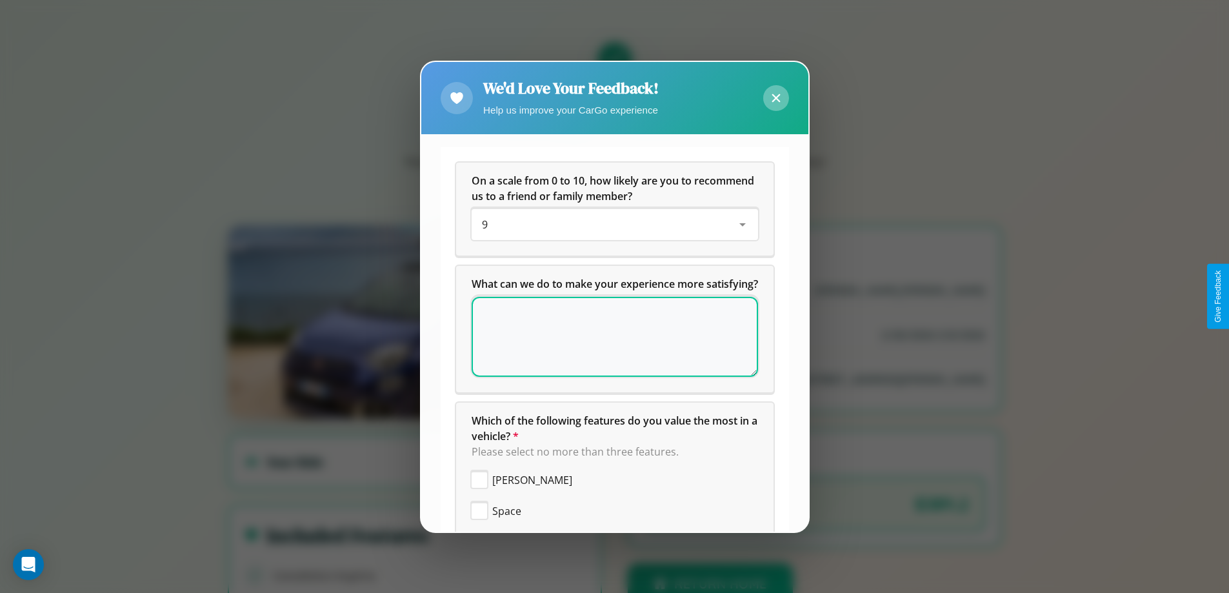  Describe the element at coordinates (1219, 296) in the screenshot. I see `div: Give Feedback` at that location.